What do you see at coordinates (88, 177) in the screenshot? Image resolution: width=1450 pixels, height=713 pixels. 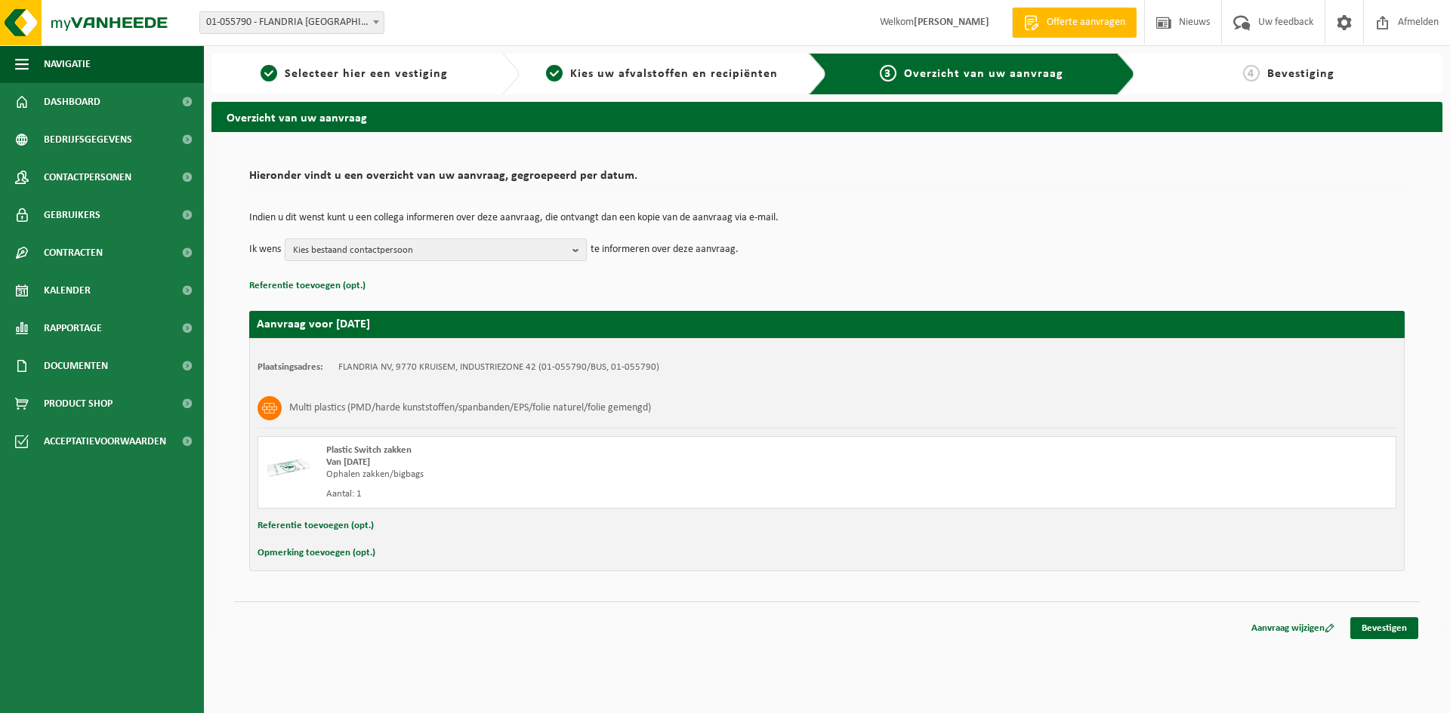 I see `span: Contactpersonen` at bounding box center [88, 177].